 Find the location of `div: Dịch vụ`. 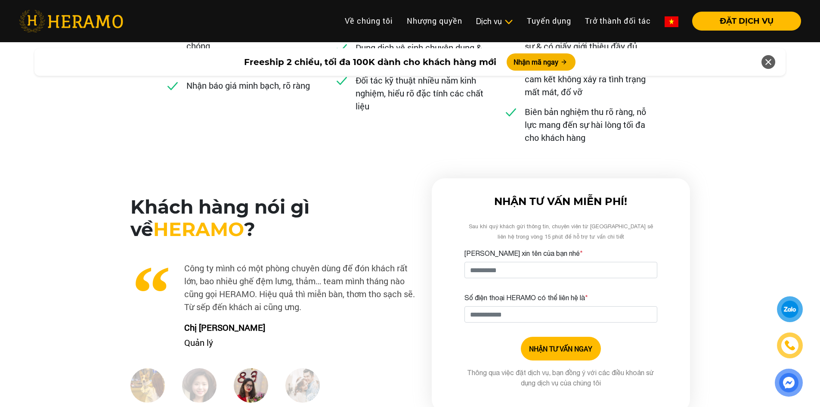

div: Dịch vụ is located at coordinates (495, 21).